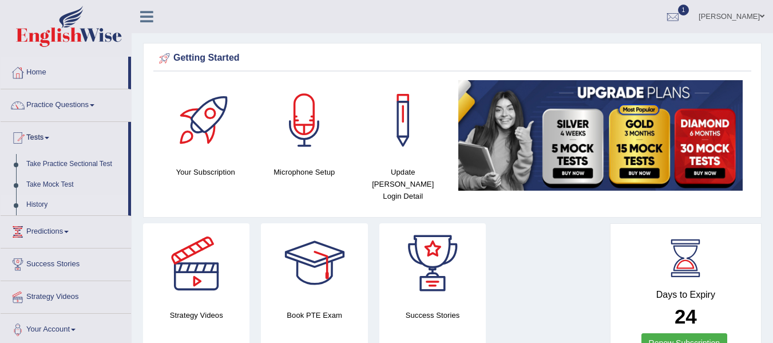  I want to click on a: Practice Questions, so click(66, 104).